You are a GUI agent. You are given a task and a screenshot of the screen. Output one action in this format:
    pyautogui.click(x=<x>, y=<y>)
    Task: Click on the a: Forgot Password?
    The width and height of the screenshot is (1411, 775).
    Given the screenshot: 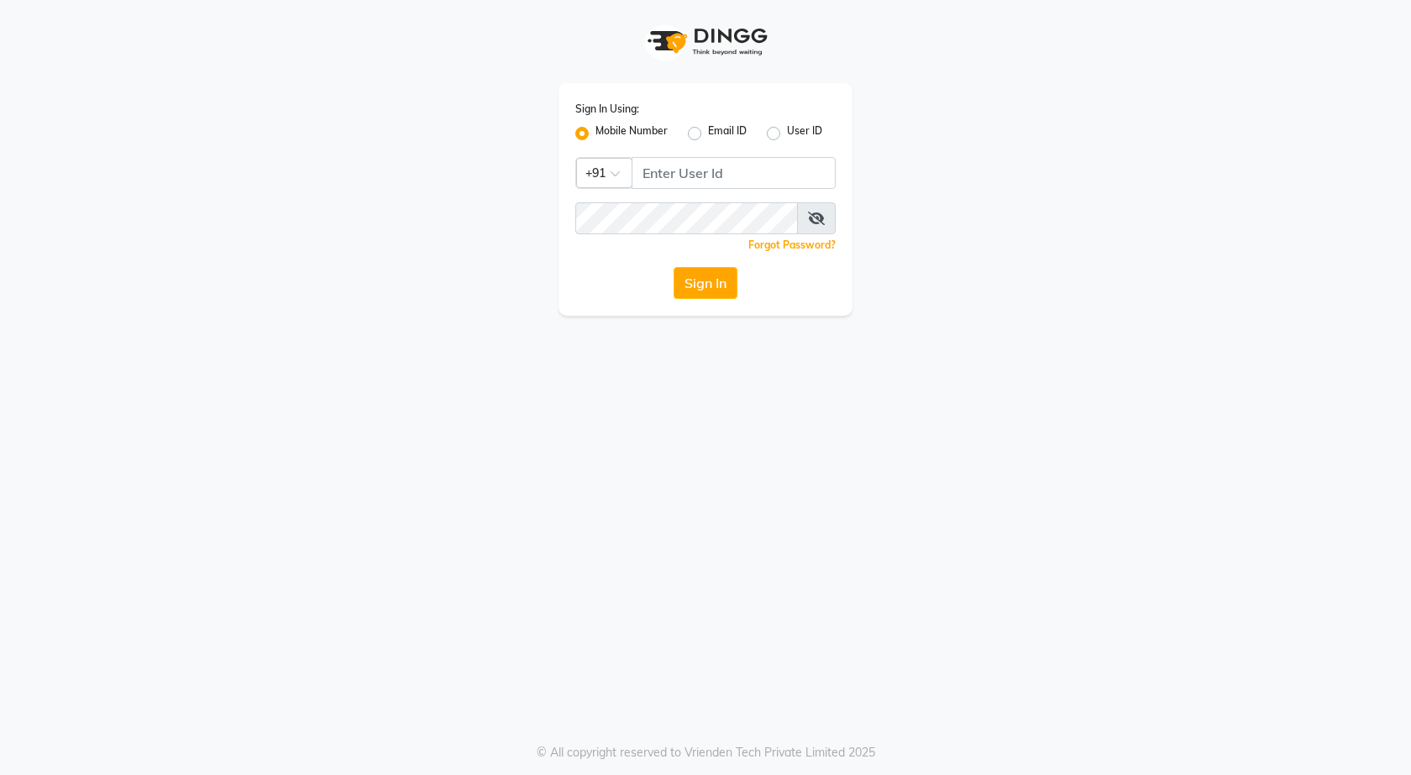 What is the action you would take?
    pyautogui.click(x=792, y=244)
    